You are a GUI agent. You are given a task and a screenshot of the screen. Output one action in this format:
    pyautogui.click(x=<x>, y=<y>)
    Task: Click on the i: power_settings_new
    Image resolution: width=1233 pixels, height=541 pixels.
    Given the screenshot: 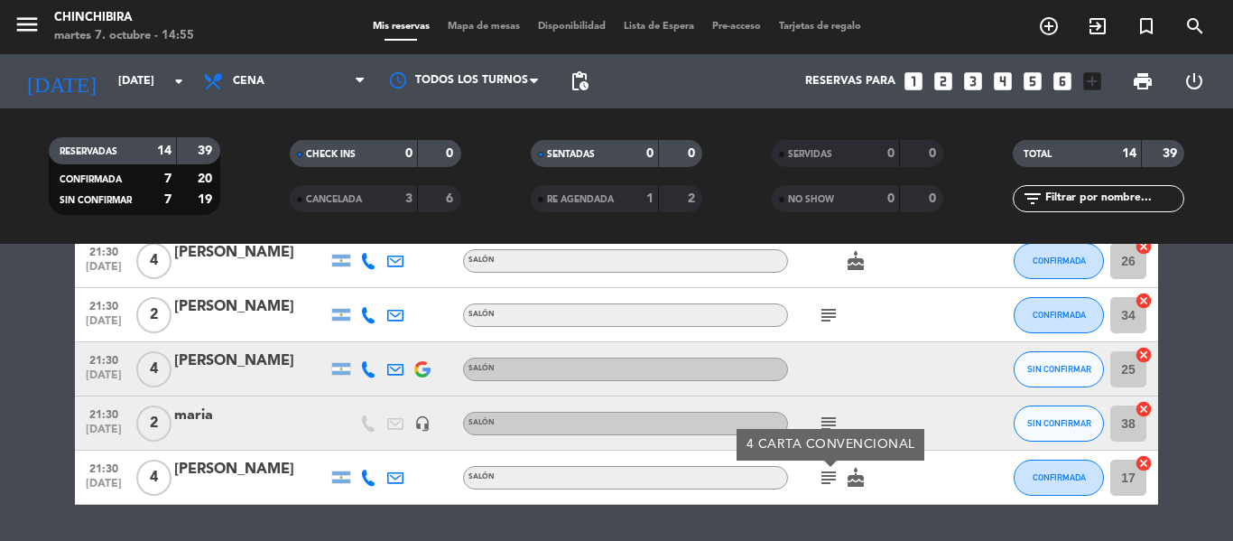 What is the action you would take?
    pyautogui.click(x=1194, y=81)
    